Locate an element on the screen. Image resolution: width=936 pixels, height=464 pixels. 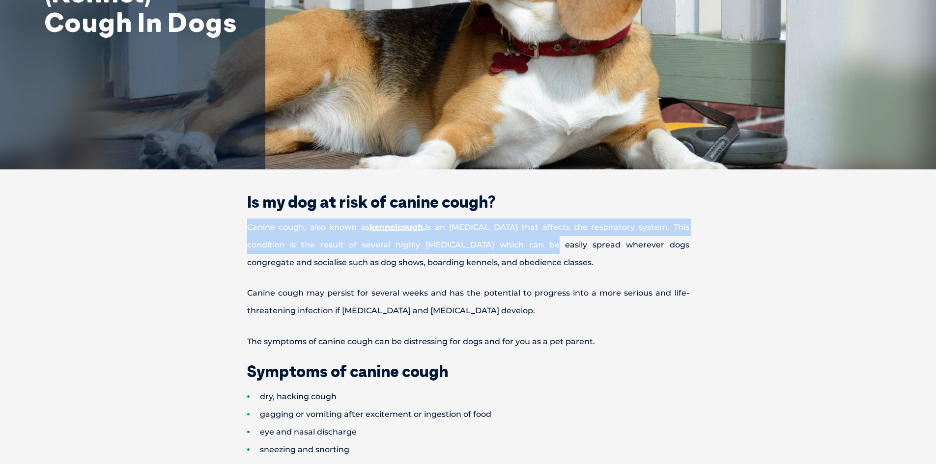
li: sneezing and snorting is located at coordinates (485, 450).